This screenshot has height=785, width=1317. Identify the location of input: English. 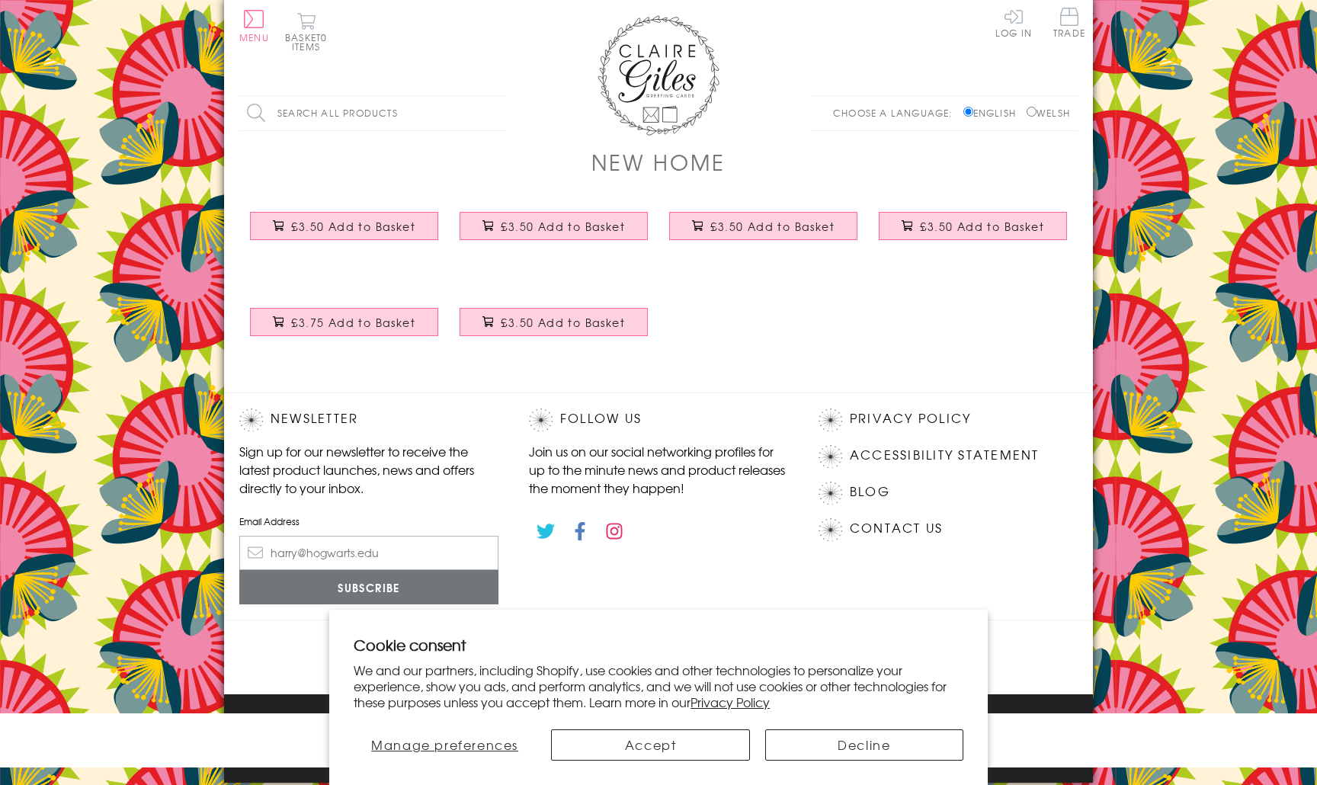
(968, 111).